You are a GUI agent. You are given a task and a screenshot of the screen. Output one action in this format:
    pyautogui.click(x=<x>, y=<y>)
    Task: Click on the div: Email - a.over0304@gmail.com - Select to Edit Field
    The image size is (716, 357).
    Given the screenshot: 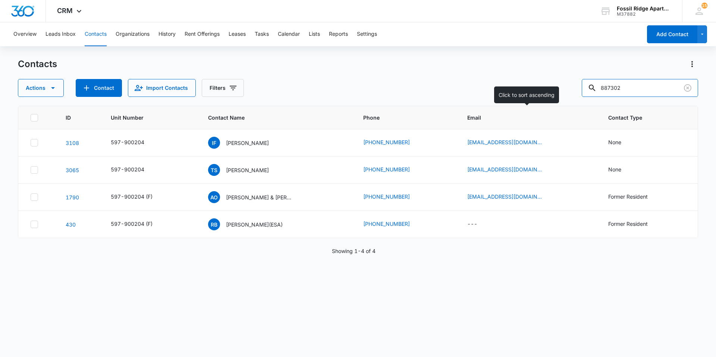 What is the action you would take?
    pyautogui.click(x=511, y=197)
    